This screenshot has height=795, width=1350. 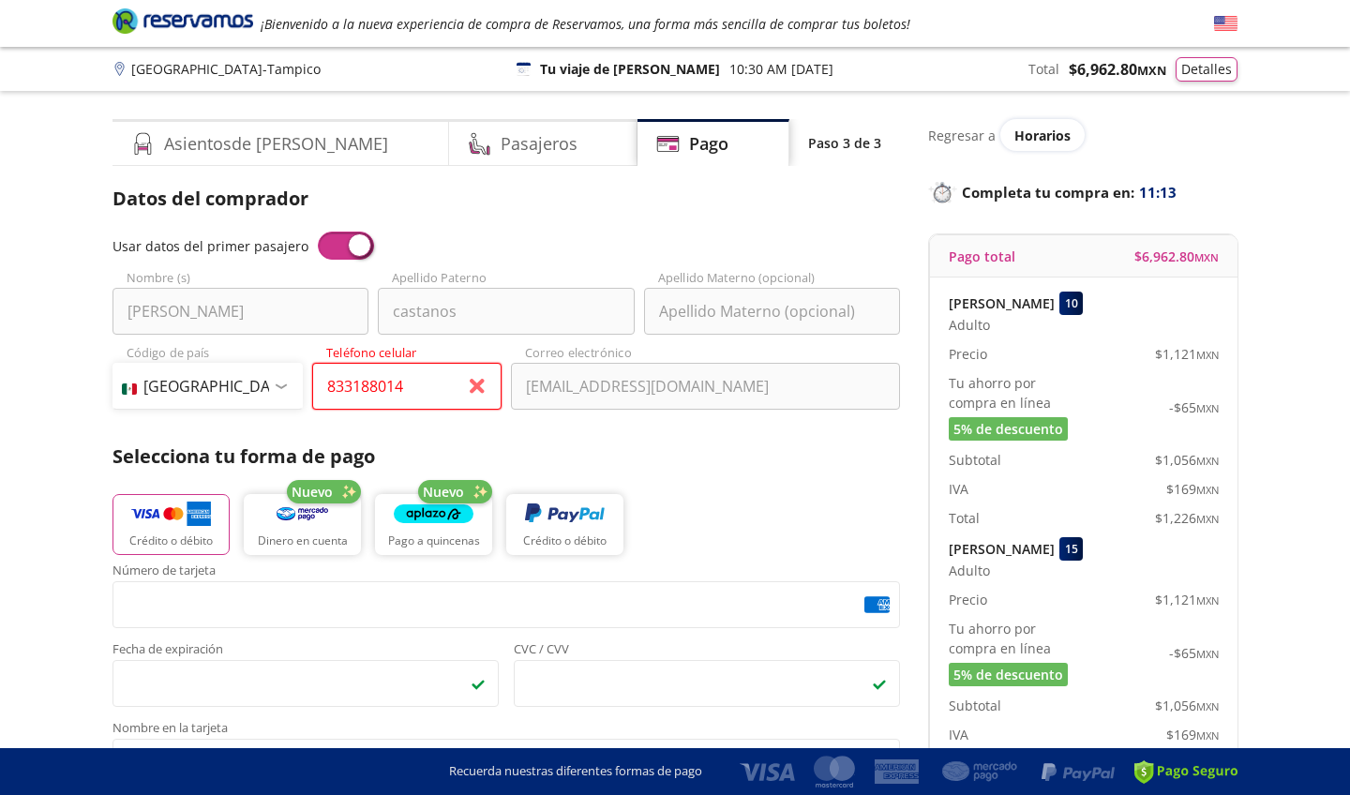 What do you see at coordinates (407, 386) in the screenshot?
I see `input: Teléfono celular` at bounding box center [407, 386].